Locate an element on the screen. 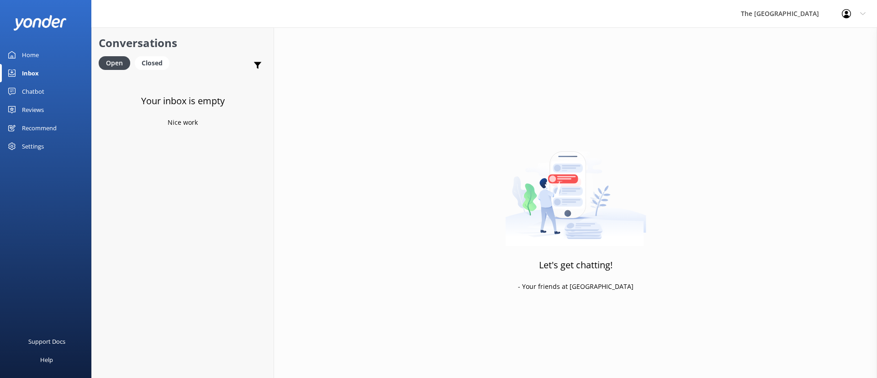 Image resolution: width=877 pixels, height=378 pixels. div: Recommend is located at coordinates (39, 128).